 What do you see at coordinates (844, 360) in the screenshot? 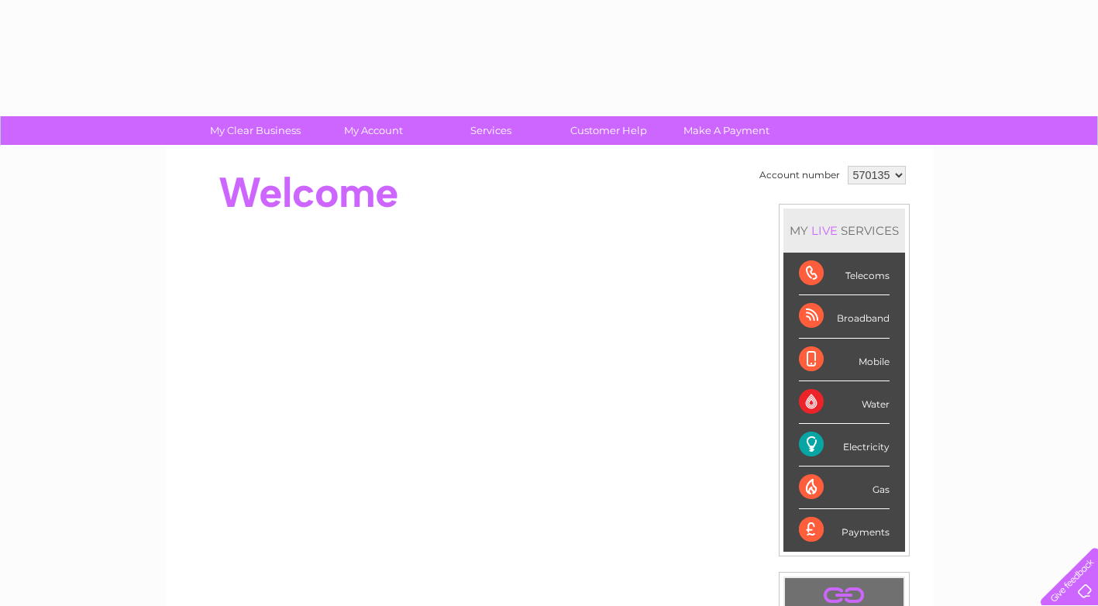
I see `div: Mobile` at bounding box center [844, 360].